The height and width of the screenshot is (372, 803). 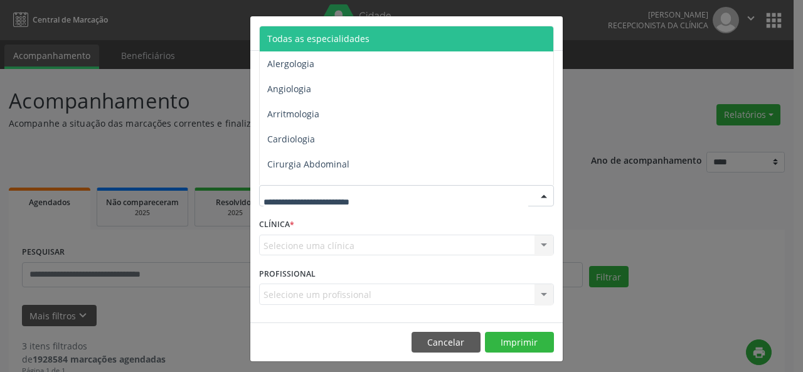 What do you see at coordinates (277, 225) in the screenshot?
I see `label: CLÍNICA` at bounding box center [277, 225].